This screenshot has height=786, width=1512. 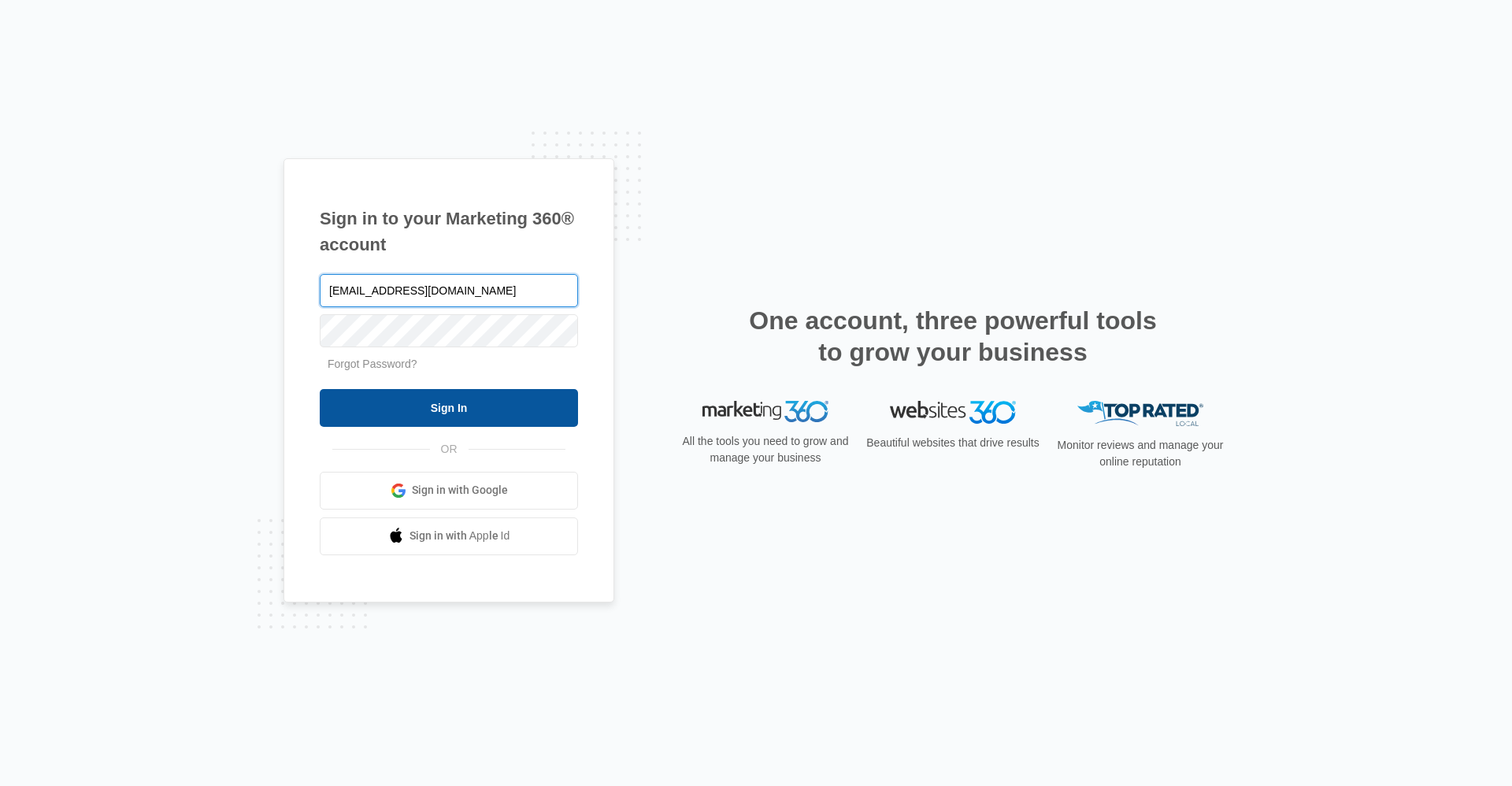 What do you see at coordinates (953, 411) in the screenshot?
I see `img: Websites 360` at bounding box center [953, 411].